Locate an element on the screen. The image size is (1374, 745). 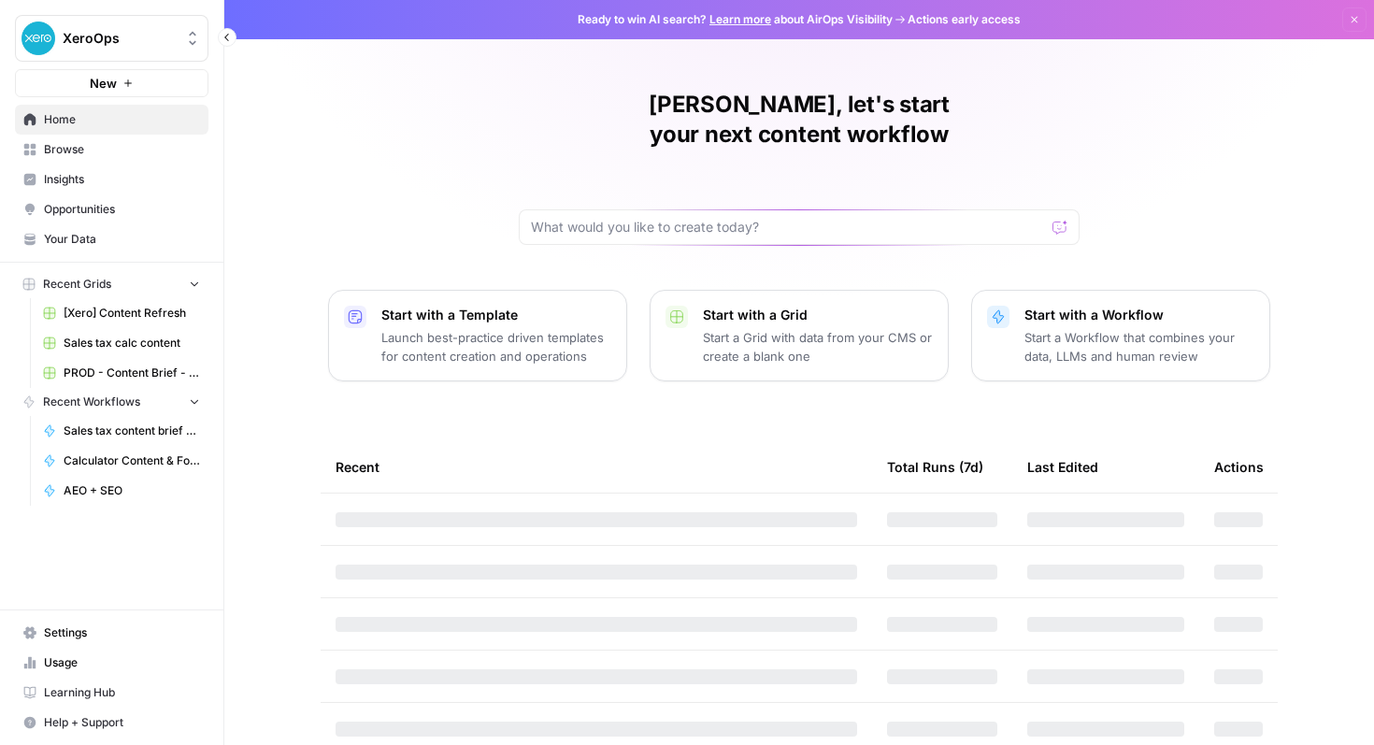
span: New is located at coordinates (103, 83).